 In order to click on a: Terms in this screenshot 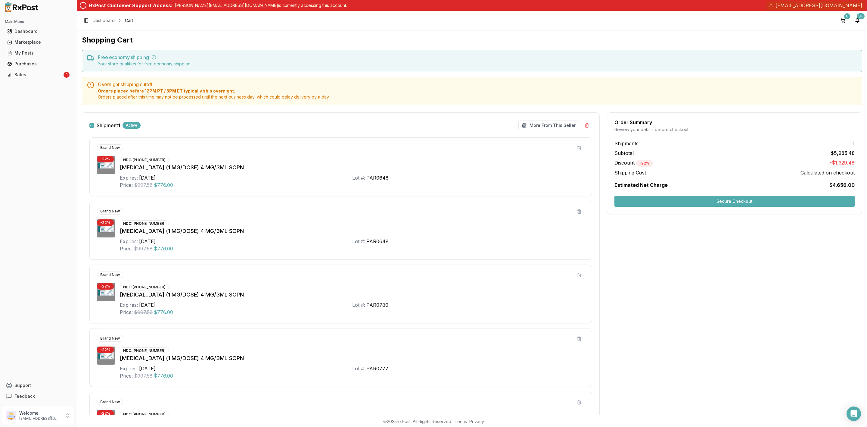, I will do `click(461, 421)`.